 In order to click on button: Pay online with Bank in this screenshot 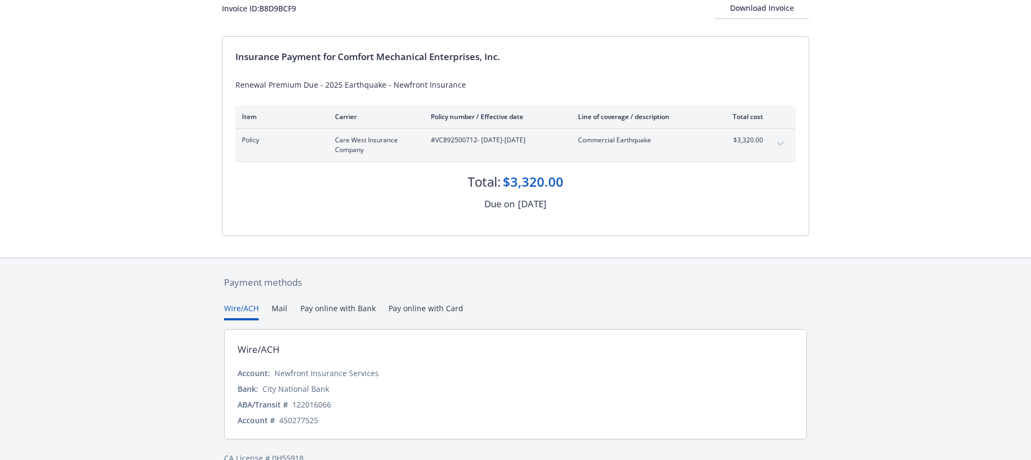, I will do `click(338, 311)`.